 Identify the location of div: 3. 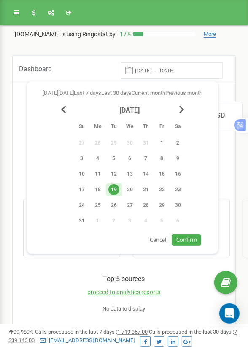
(82, 158).